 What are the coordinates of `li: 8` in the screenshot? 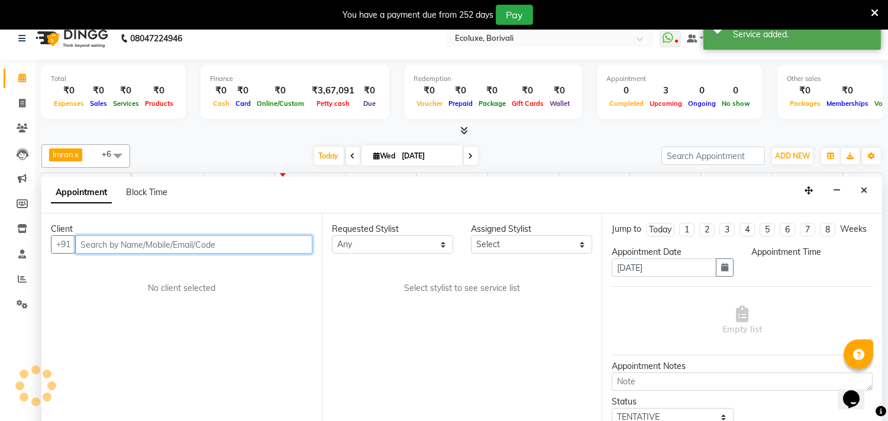 It's located at (827, 229).